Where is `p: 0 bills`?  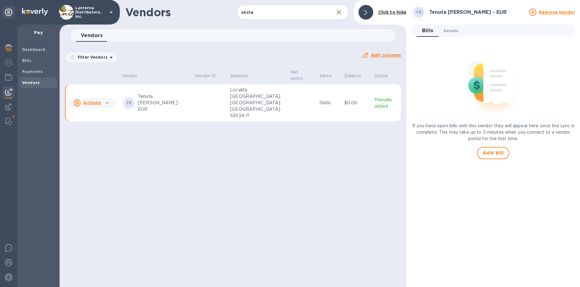
p: 0 bills is located at coordinates (329, 103).